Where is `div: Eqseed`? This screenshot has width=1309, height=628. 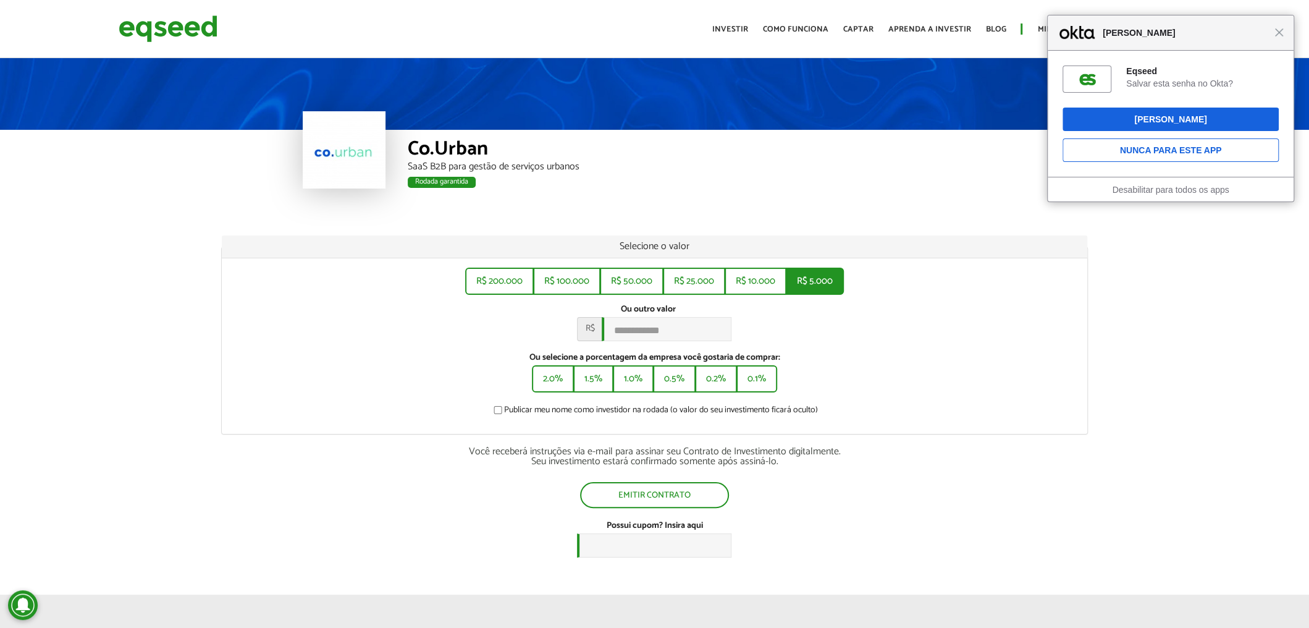 div: Eqseed is located at coordinates (1202, 71).